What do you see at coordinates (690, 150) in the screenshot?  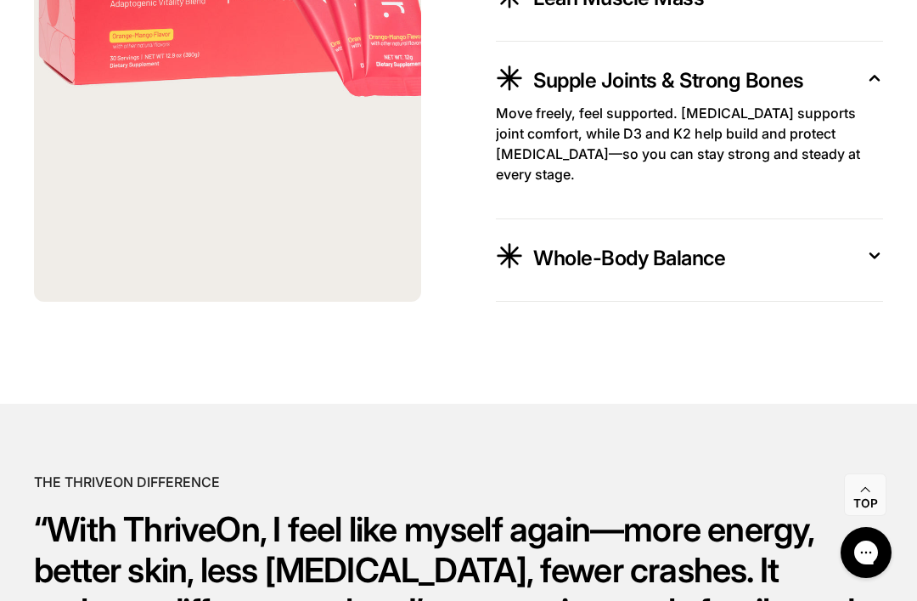 I see `div: Supple Joints & Strong Bones` at bounding box center [690, 150].